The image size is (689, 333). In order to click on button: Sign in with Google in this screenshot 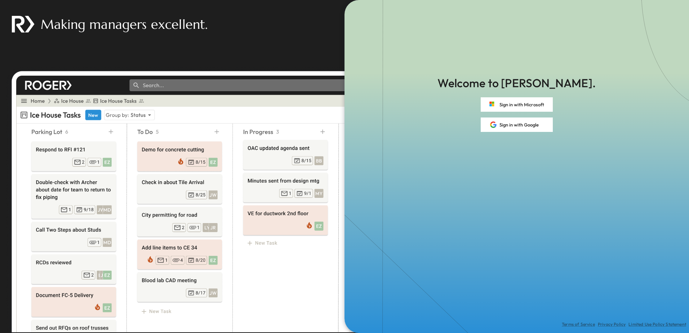, I will do `click(517, 125)`.